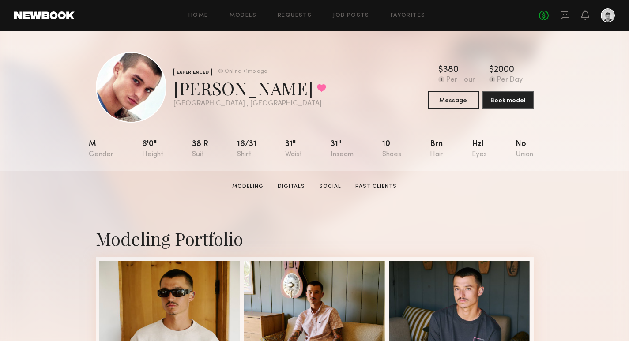 The width and height of the screenshot is (629, 341). Describe the element at coordinates (376, 187) in the screenshot. I see `a: Past Clients` at that location.